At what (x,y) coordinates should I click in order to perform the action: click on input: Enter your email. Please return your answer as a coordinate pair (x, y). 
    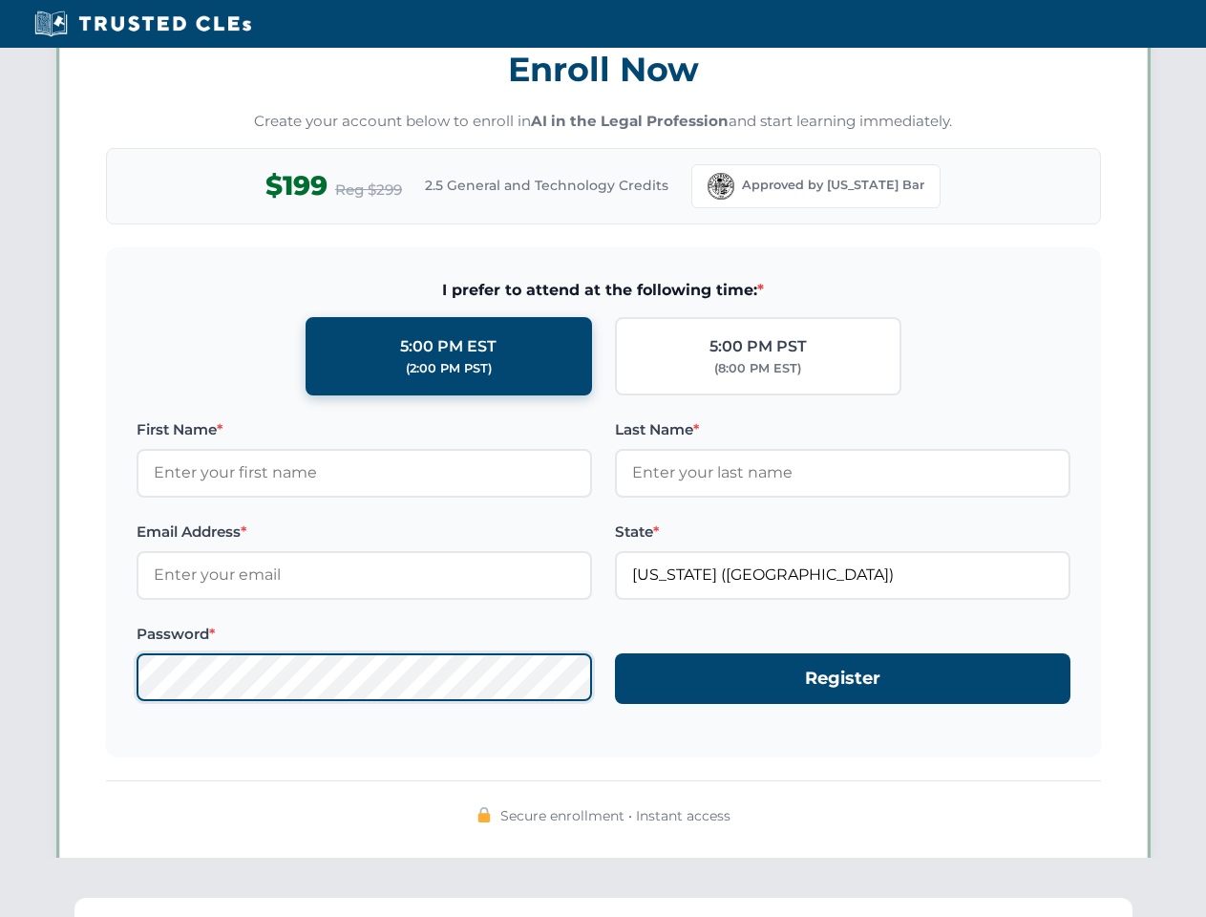
    Looking at the image, I should click on (364, 575).